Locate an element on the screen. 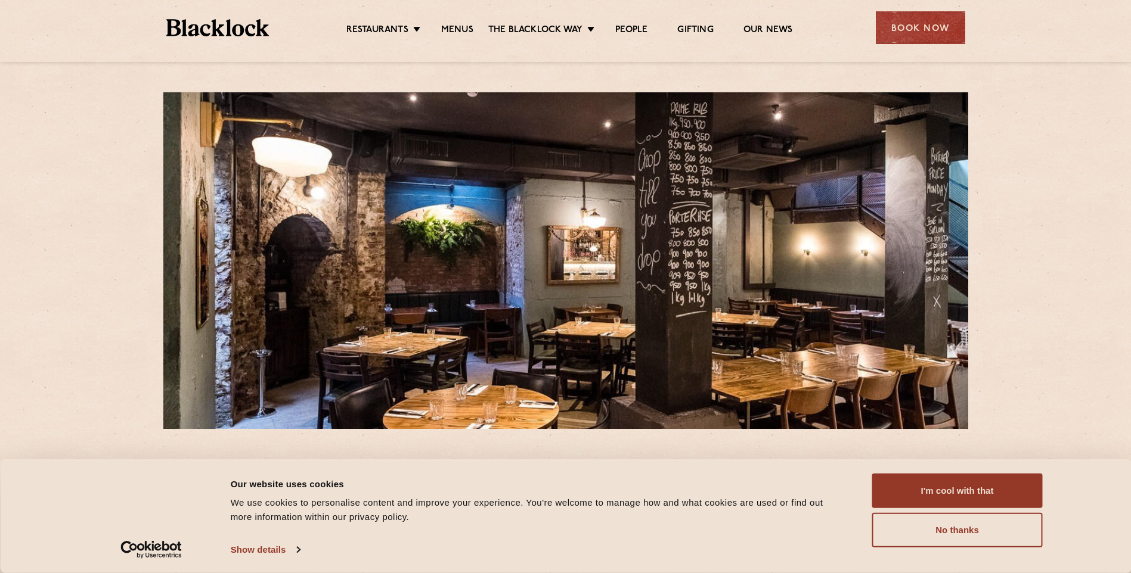  img: BL_Textured_Logo-footer-cropped.svg is located at coordinates (218, 27).